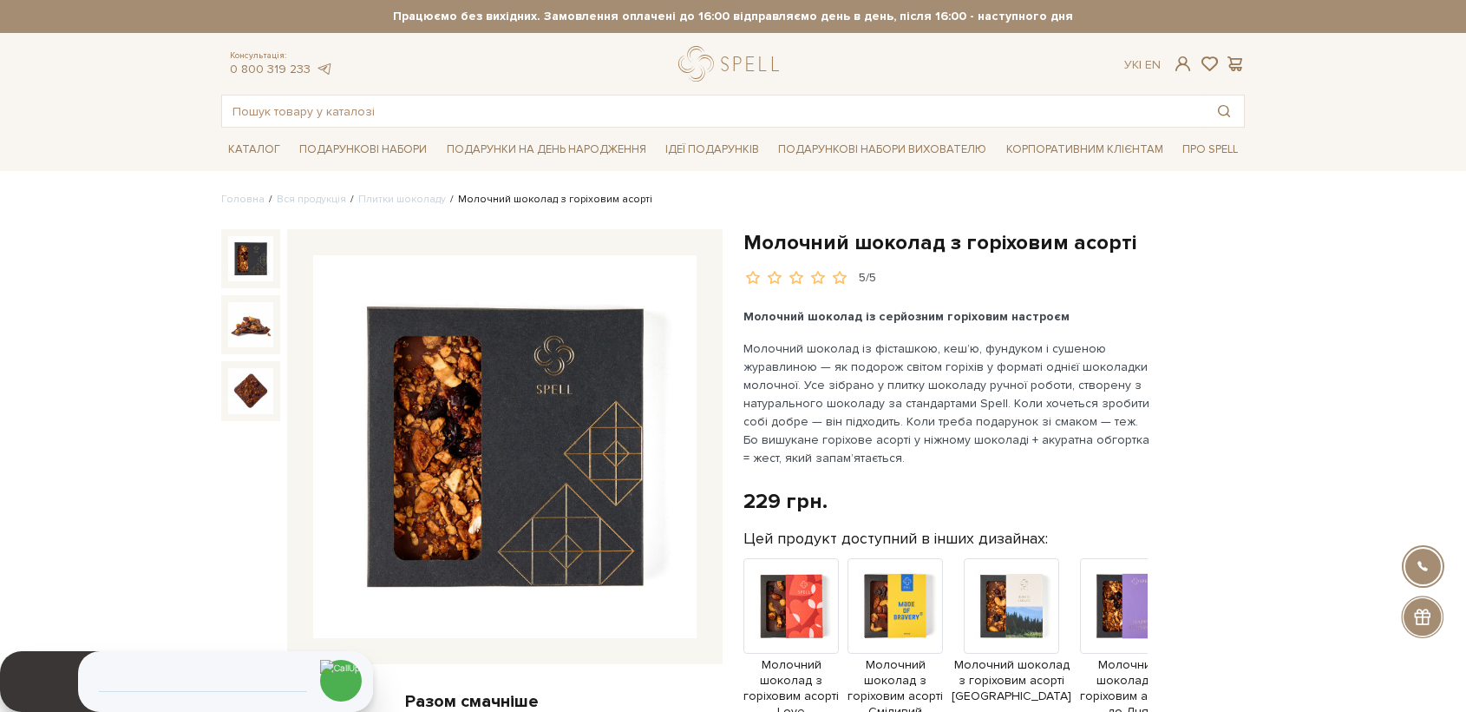  Describe the element at coordinates (868, 278) in the screenshot. I see `div: 5/5` at that location.